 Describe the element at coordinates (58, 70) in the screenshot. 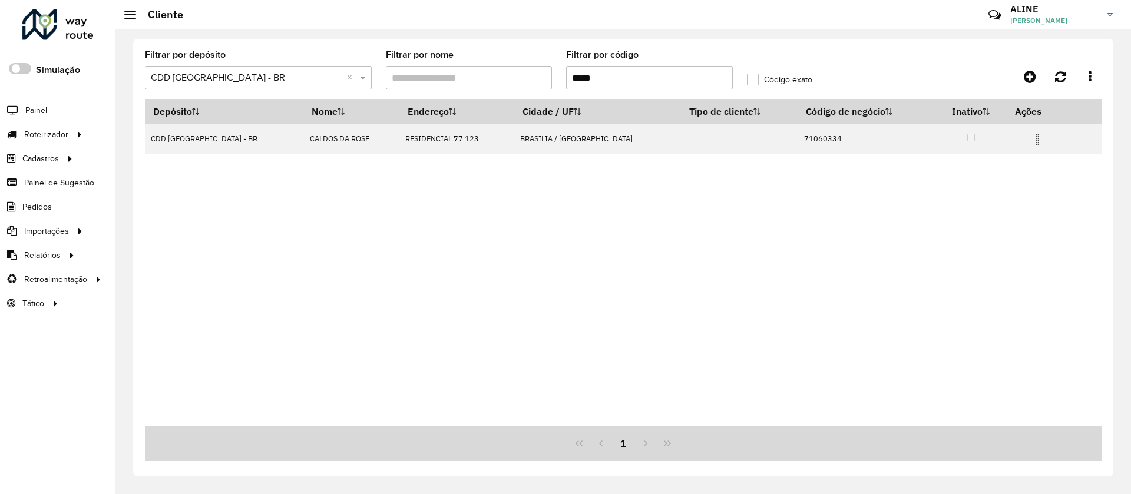

I see `label: Simulação` at that location.